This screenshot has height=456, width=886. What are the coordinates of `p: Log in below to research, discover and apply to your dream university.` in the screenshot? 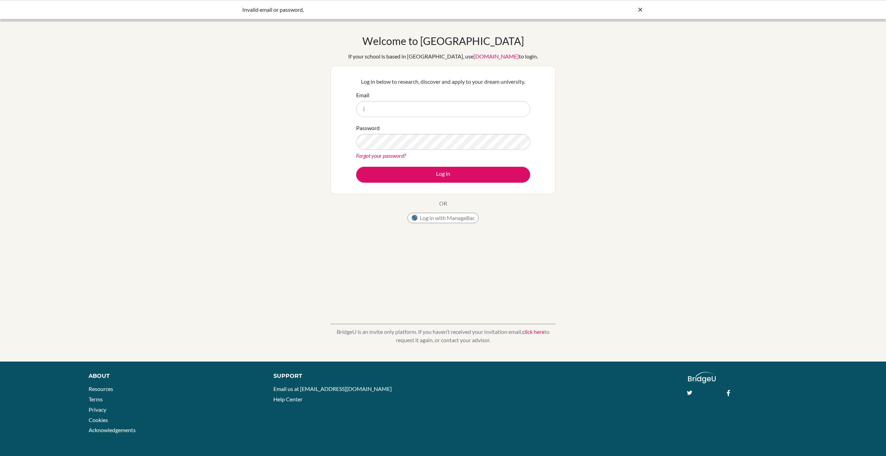 It's located at (443, 82).